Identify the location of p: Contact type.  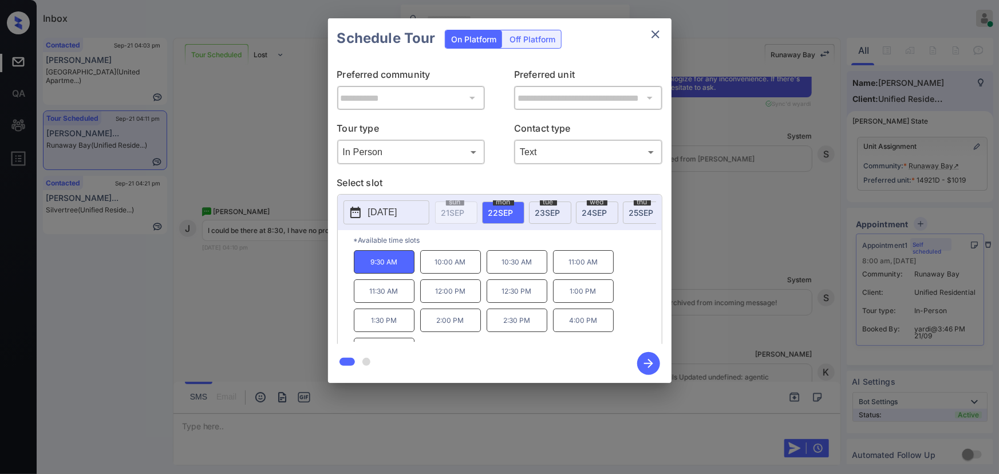
(588, 131).